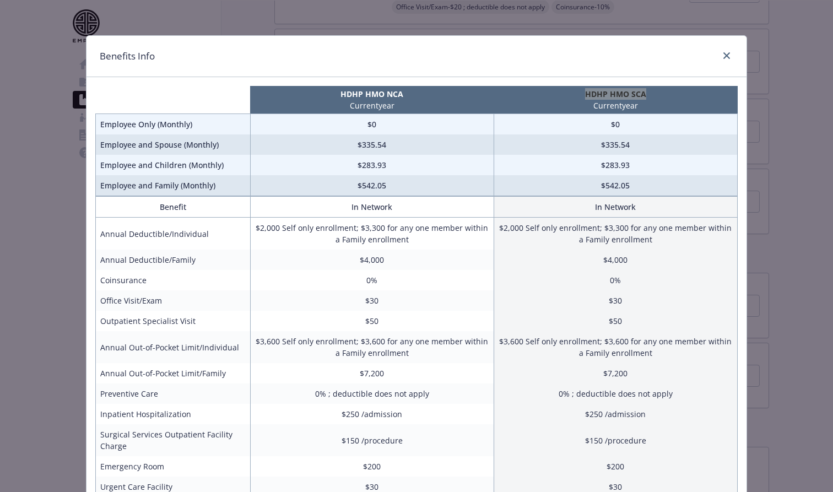  Describe the element at coordinates (173, 321) in the screenshot. I see `td: Outpatient Specialist Visit` at that location.